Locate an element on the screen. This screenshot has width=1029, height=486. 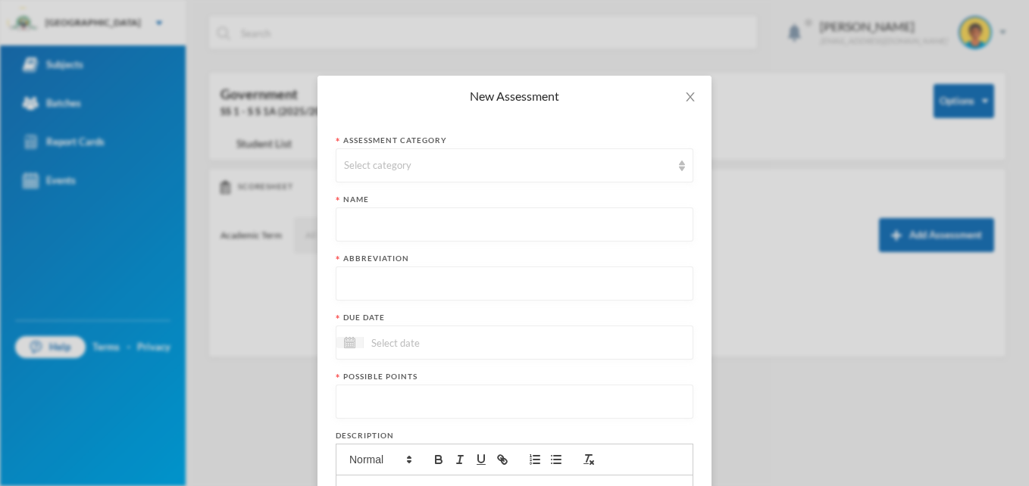
div: New Assessment is located at coordinates (515, 96).